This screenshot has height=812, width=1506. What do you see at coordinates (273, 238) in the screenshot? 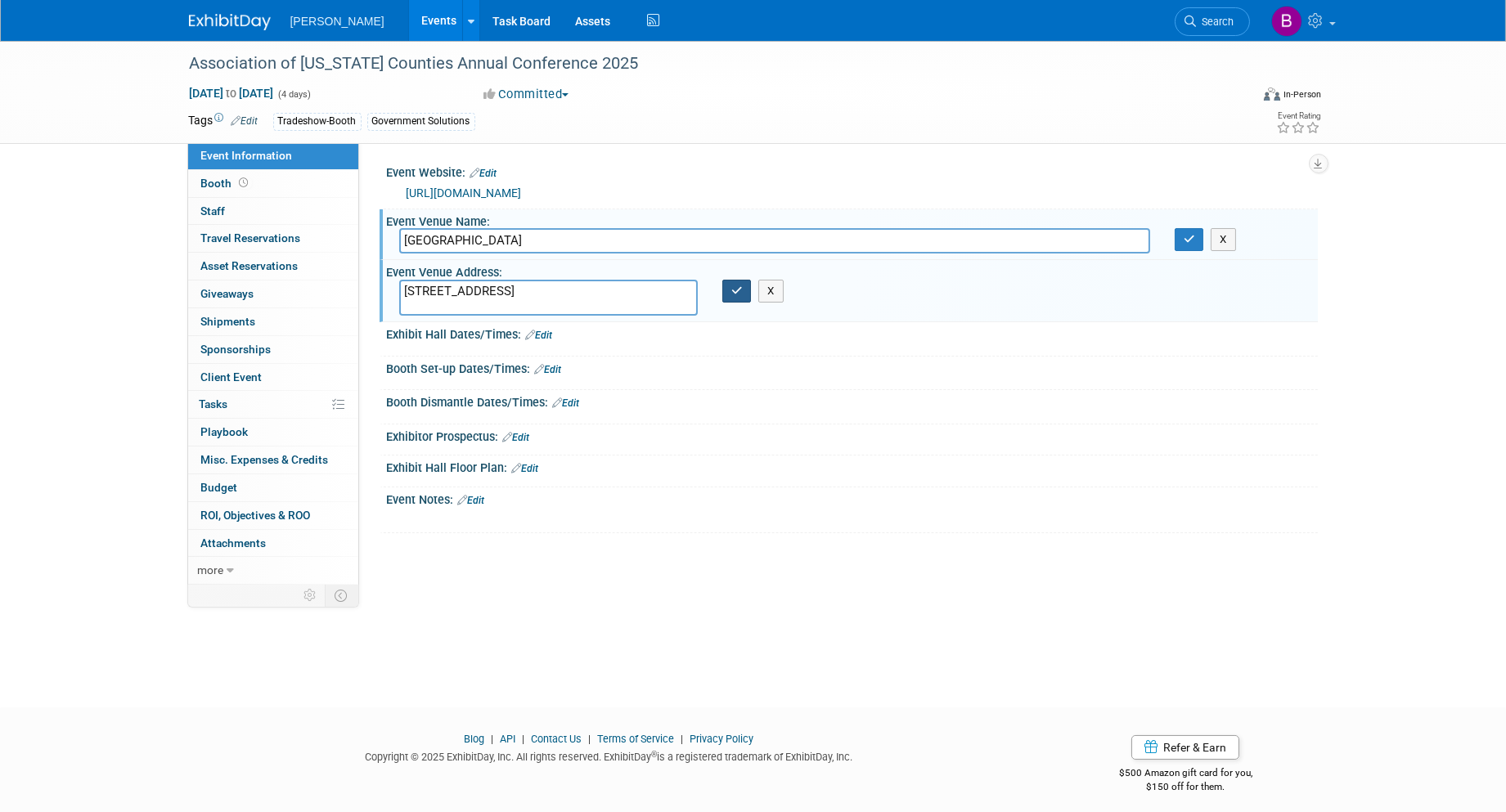
I see `a: Travel Reservations` at bounding box center [273, 238].